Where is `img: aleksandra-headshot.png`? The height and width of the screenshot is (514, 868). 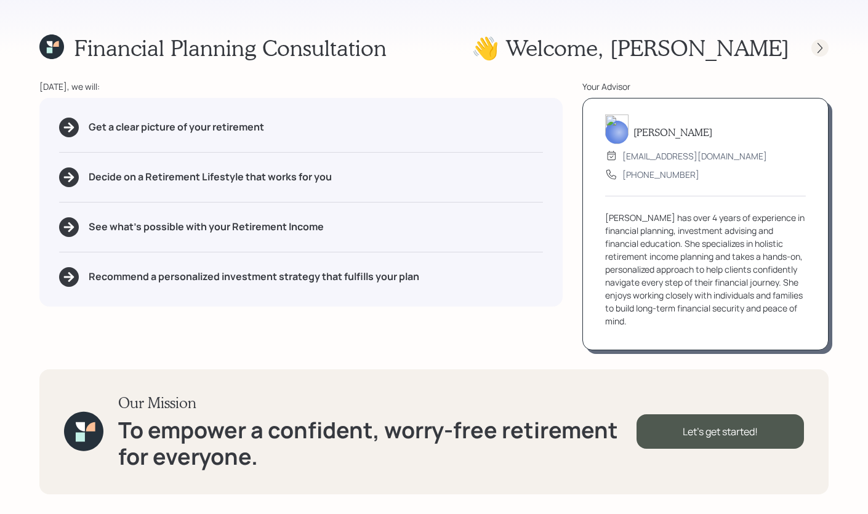
img: aleksandra-headshot.png is located at coordinates (617, 129).